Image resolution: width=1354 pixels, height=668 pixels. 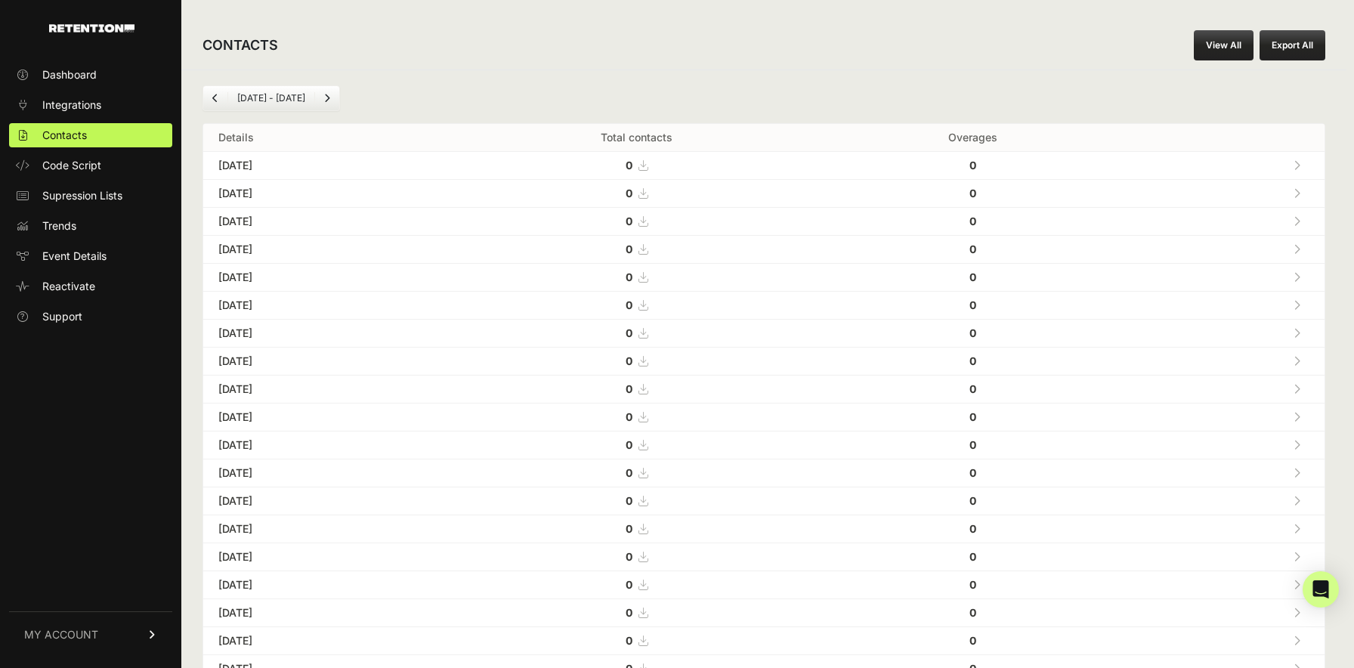 What do you see at coordinates (74, 256) in the screenshot?
I see `span: Event Details` at bounding box center [74, 256].